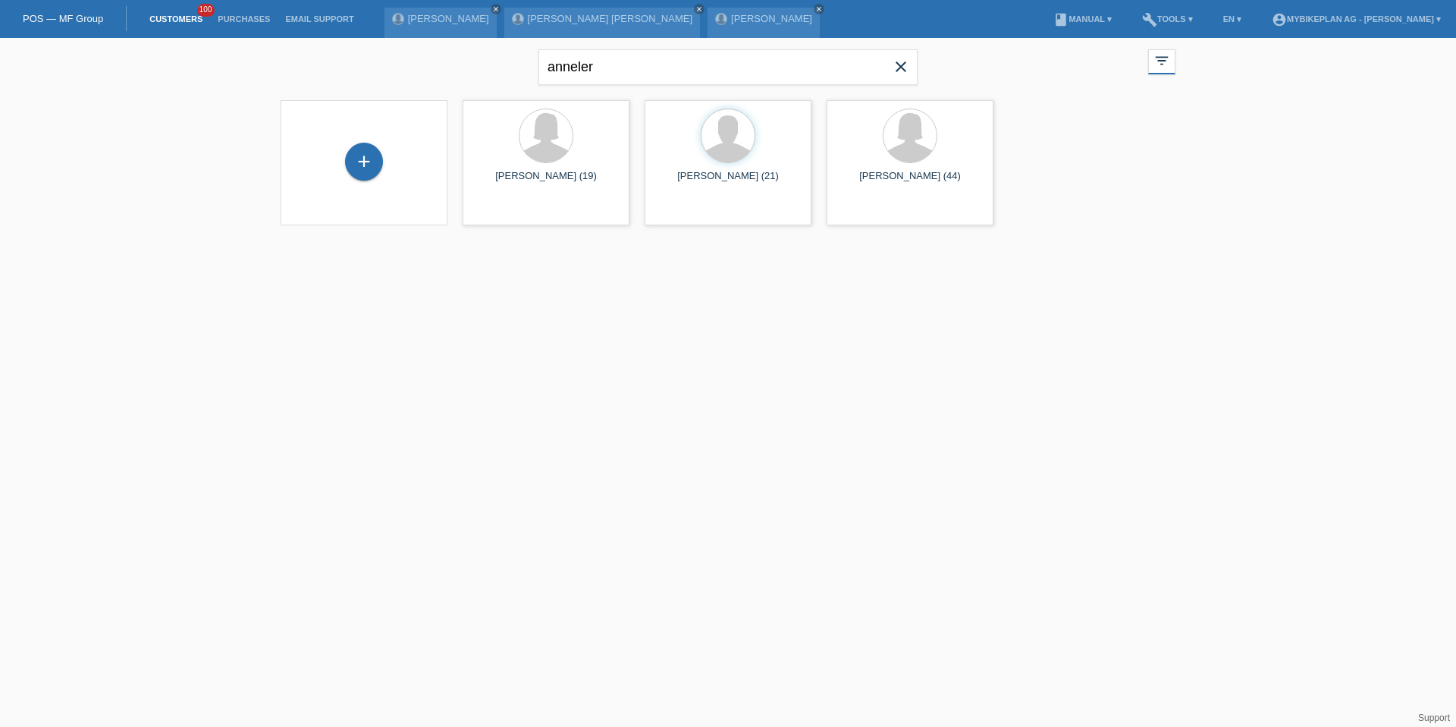 This screenshot has width=1456, height=727. What do you see at coordinates (319, 19) in the screenshot?
I see `a: Email Support` at bounding box center [319, 19].